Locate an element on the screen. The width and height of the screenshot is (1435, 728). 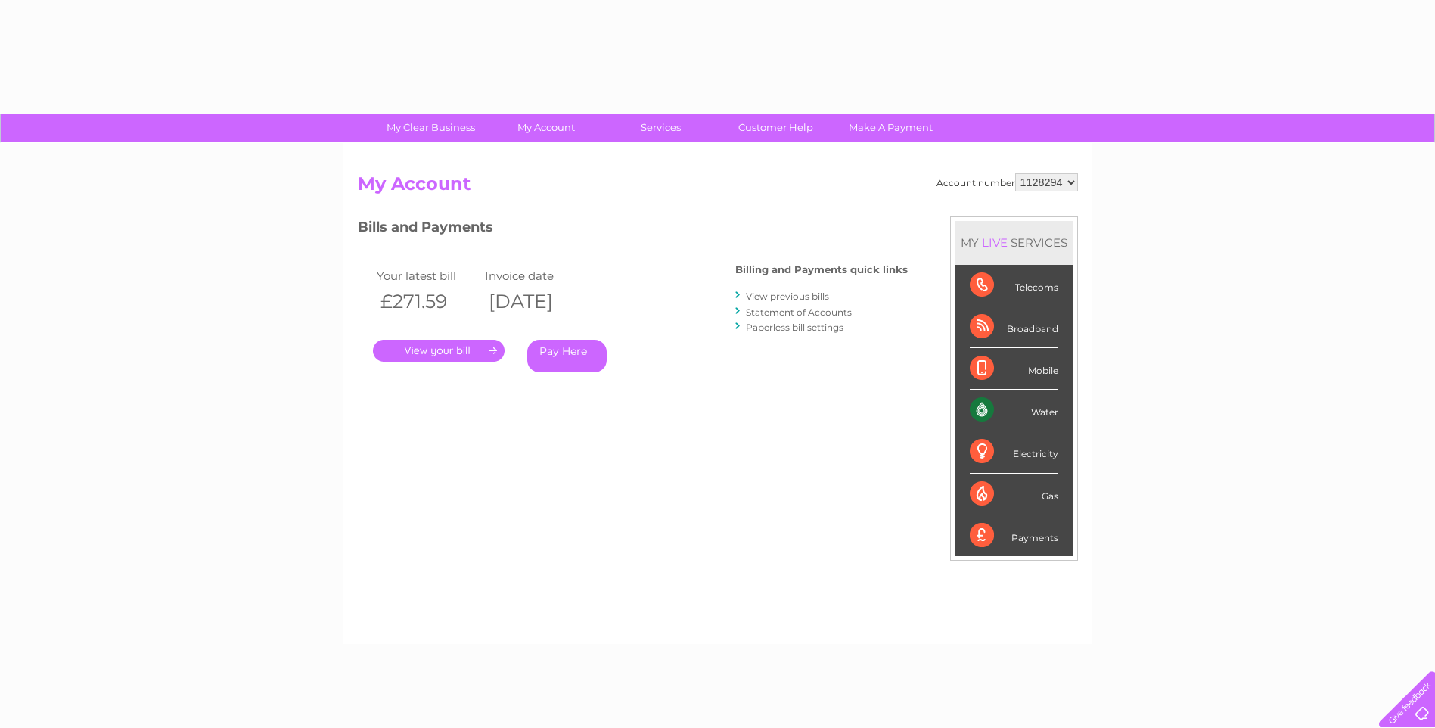
td: Invoice date is located at coordinates (536, 275).